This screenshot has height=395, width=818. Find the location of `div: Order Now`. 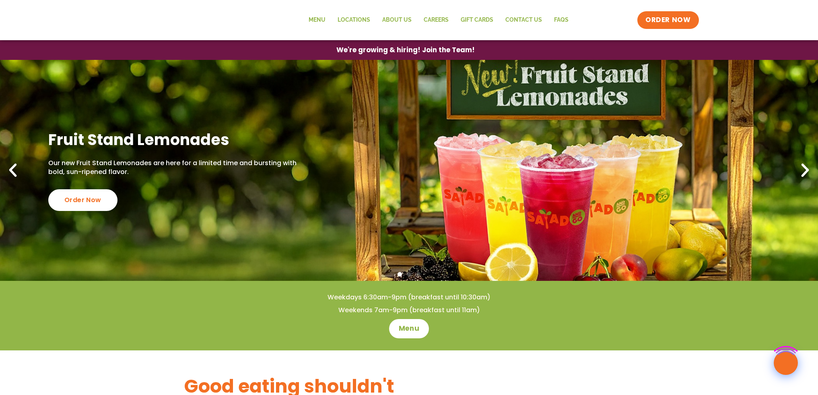

div: Order Now is located at coordinates (83, 200).